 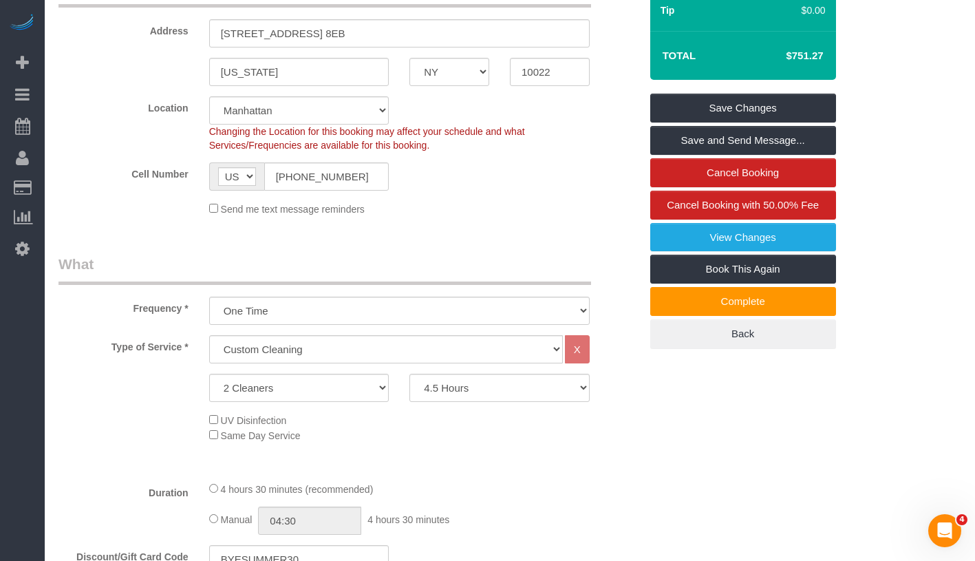 I want to click on span: Send me text message reminders, so click(x=292, y=209).